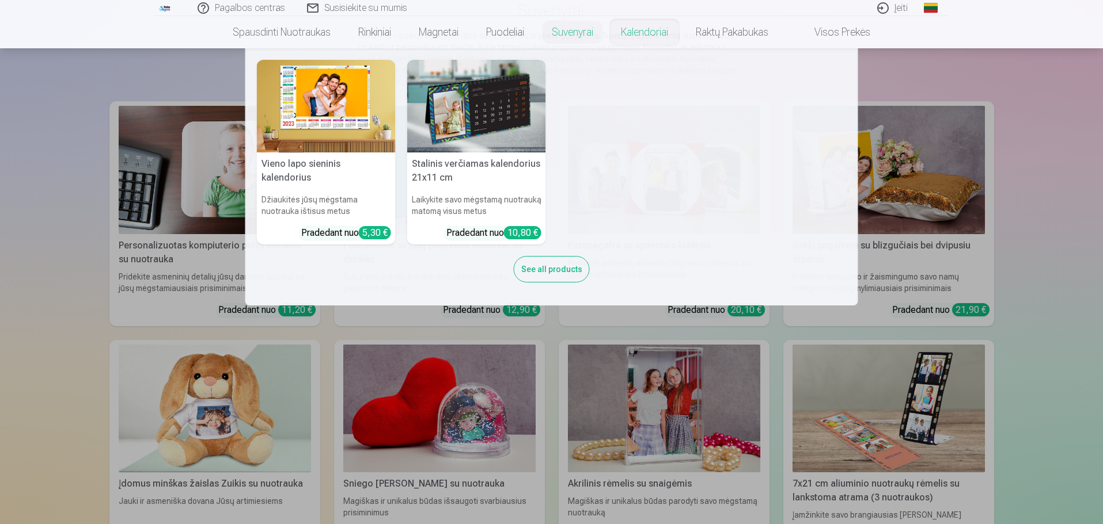  Describe the element at coordinates (552, 268) in the screenshot. I see `a: See all products` at that location.